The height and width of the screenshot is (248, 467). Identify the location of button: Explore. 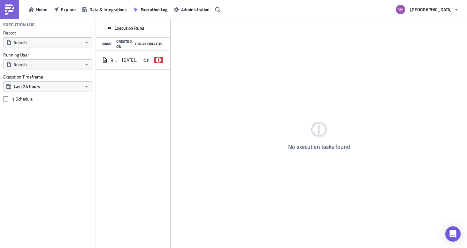
(65, 9).